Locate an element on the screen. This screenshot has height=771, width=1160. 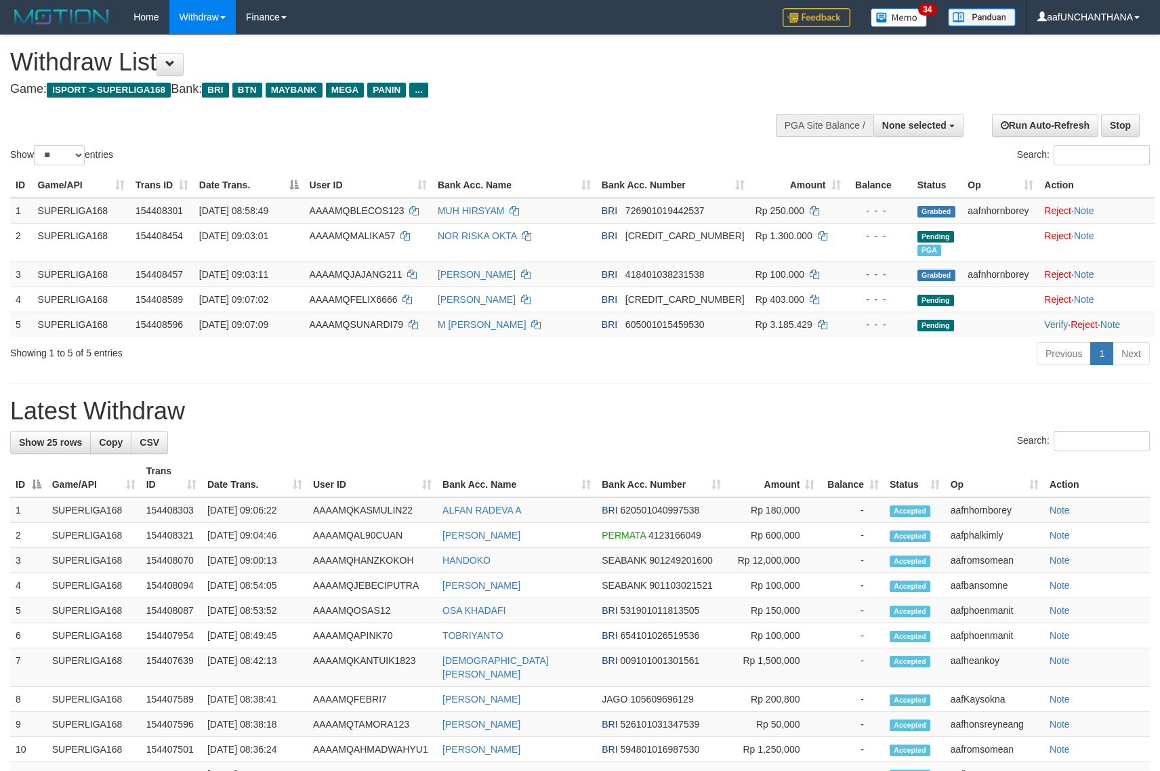
span: Copy 605001015459530 to clipboard is located at coordinates (665, 325).